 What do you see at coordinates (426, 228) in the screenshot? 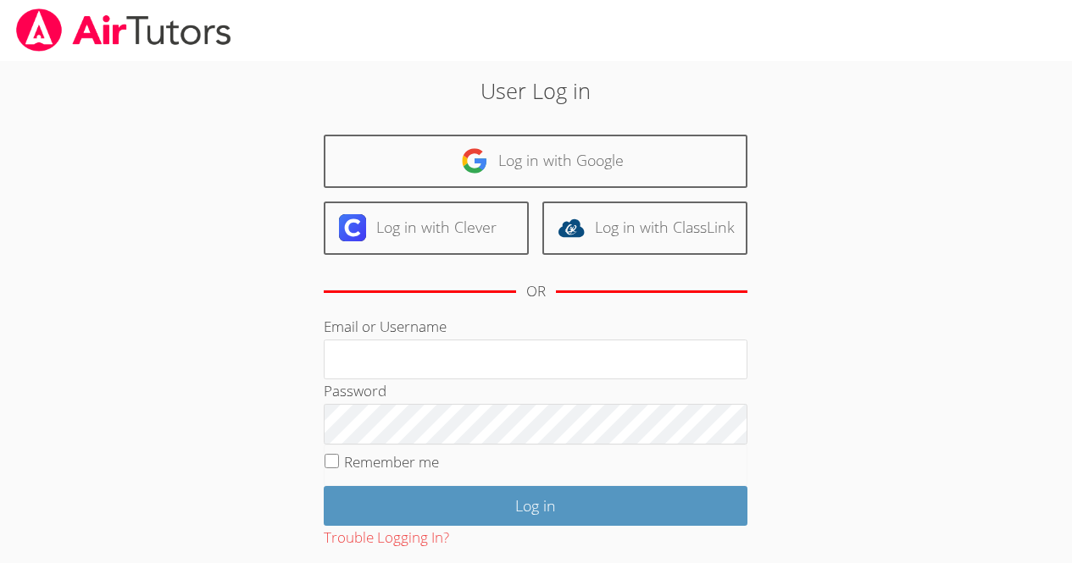
I see `a: Log in with Clever` at bounding box center [426, 228].